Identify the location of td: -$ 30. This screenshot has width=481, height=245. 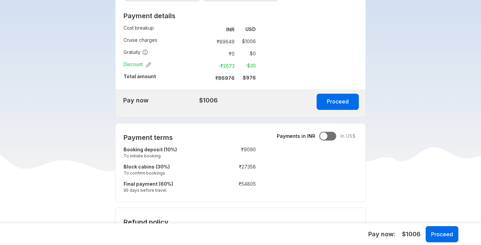
(246, 66).